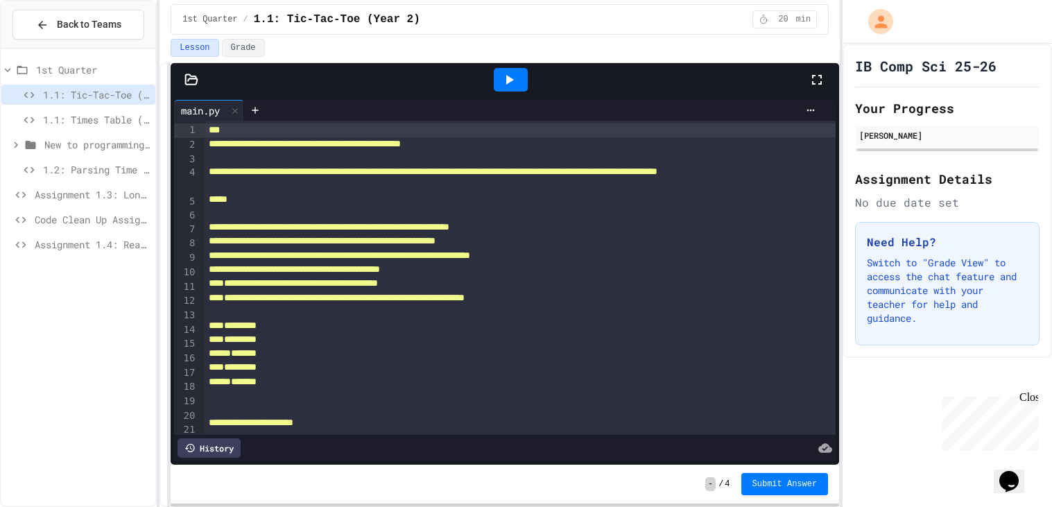 This screenshot has height=507, width=1052. Describe the element at coordinates (947, 179) in the screenshot. I see `h2: Assignment Details` at that location.